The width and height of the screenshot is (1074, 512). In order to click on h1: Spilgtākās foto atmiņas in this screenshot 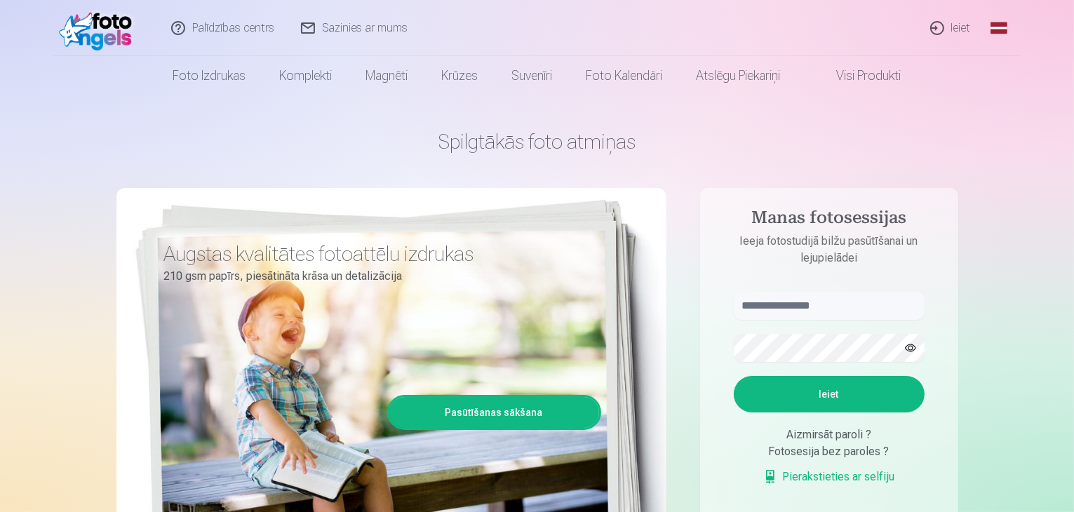, I will do `click(537, 142)`.